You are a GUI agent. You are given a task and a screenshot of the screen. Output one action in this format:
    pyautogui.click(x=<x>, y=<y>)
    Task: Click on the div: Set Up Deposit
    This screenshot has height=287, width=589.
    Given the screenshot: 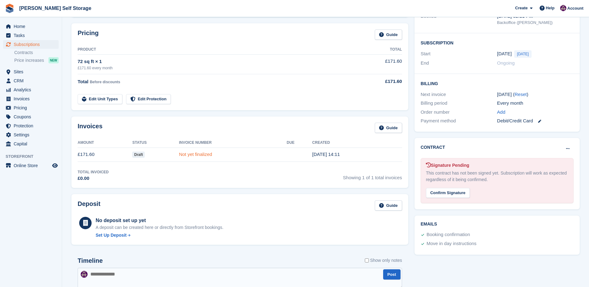 What is the action you would take?
    pyautogui.click(x=111, y=235)
    